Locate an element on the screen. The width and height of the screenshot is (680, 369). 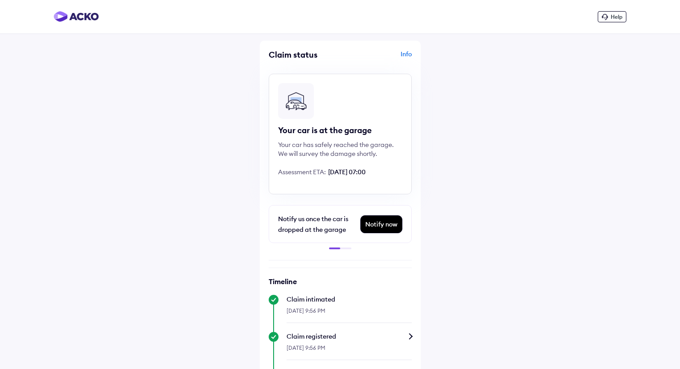
div: Notify now is located at coordinates (381, 224).